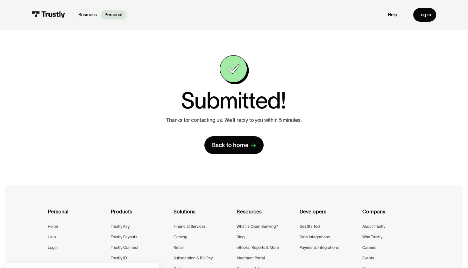 The height and width of the screenshot is (268, 468). Describe the element at coordinates (119, 258) in the screenshot. I see `a: Trustly ID` at that location.